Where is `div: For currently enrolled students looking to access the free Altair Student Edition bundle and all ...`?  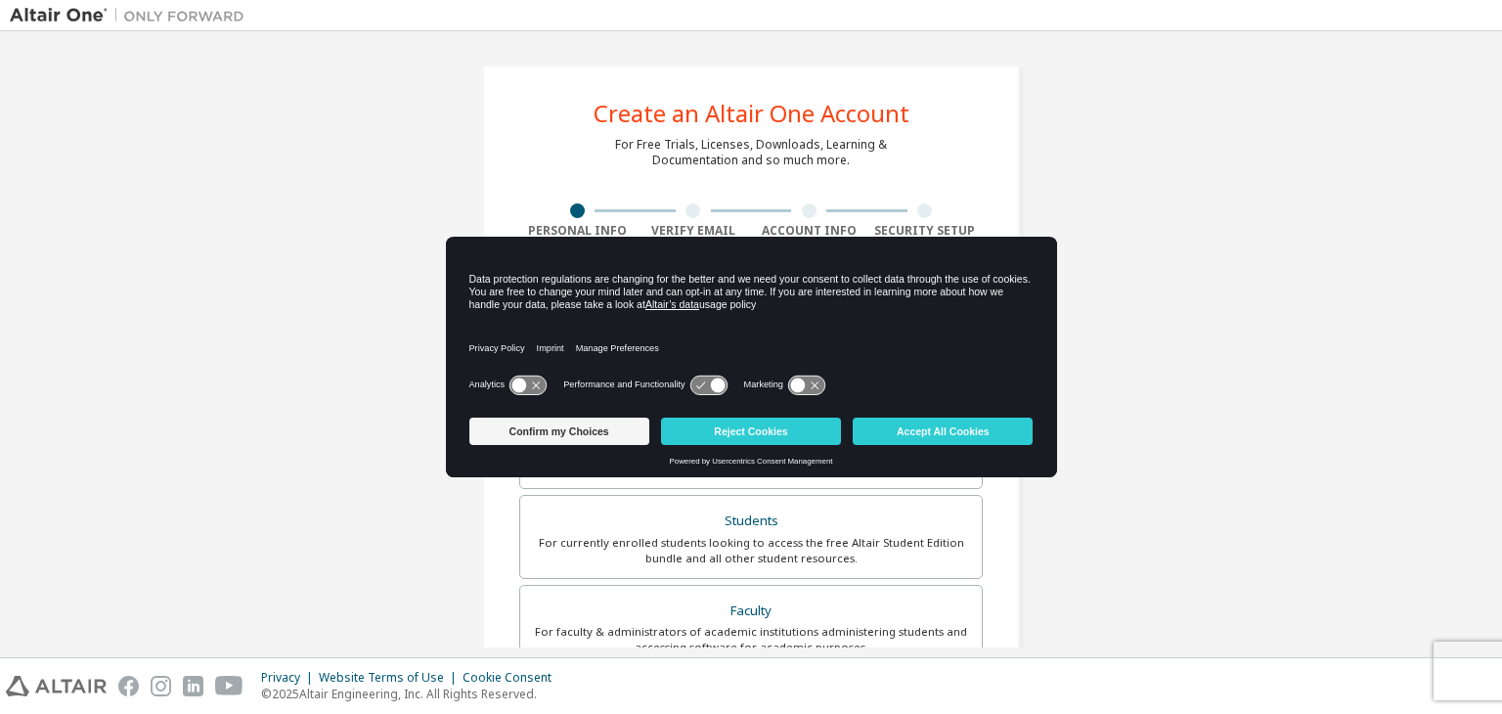
div: For currently enrolled students looking to access the free Altair Student Edition bundle and all ... is located at coordinates (751, 551).